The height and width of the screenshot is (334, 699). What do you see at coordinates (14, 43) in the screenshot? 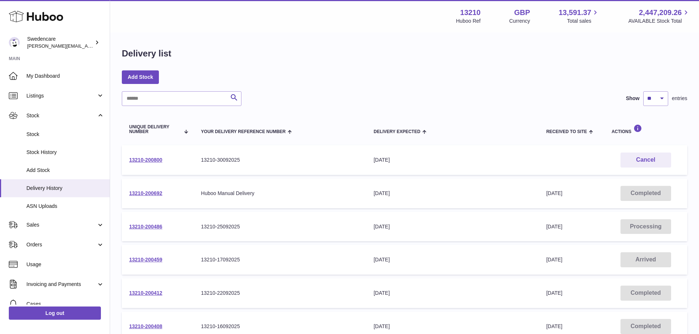
I see `img: rebecca.fall@swedencare.co.uk` at bounding box center [14, 43].